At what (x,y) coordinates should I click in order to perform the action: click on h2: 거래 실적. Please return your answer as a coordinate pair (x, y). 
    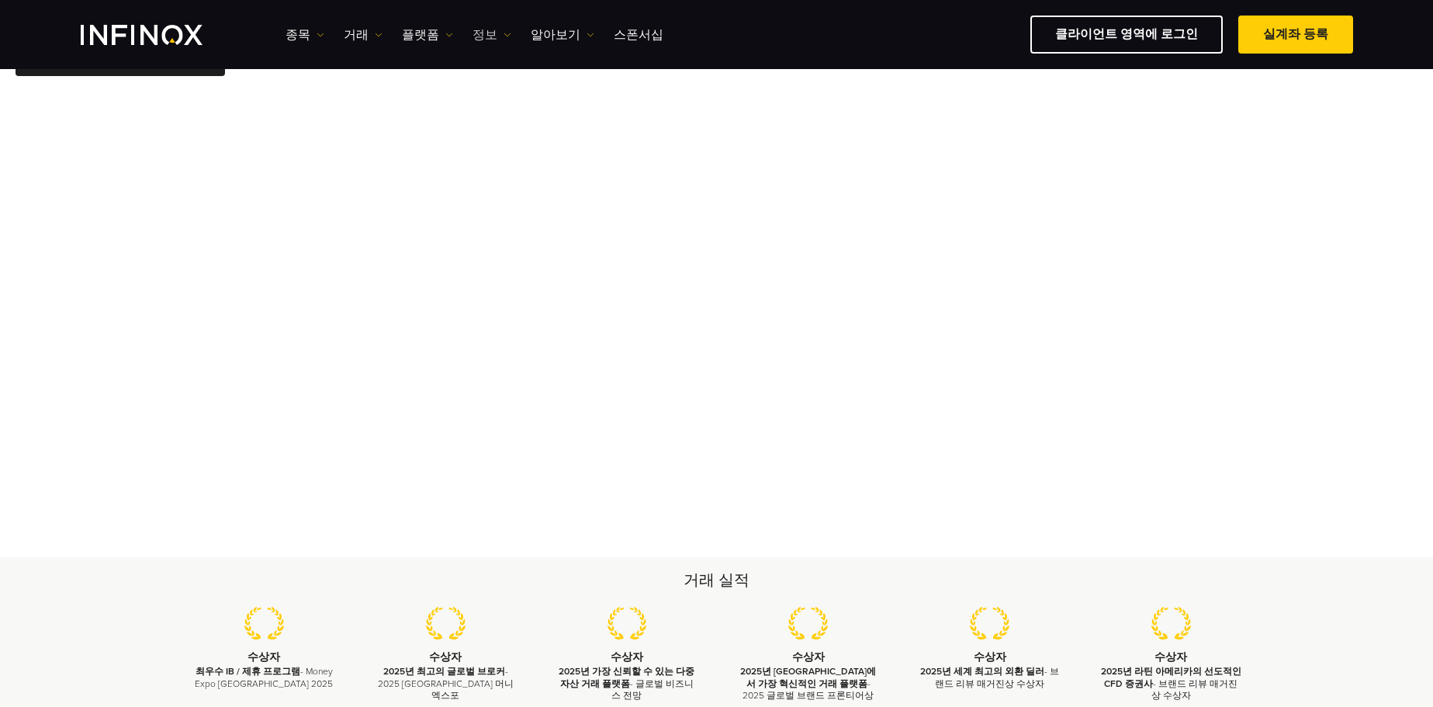
    Looking at the image, I should click on (717, 580).